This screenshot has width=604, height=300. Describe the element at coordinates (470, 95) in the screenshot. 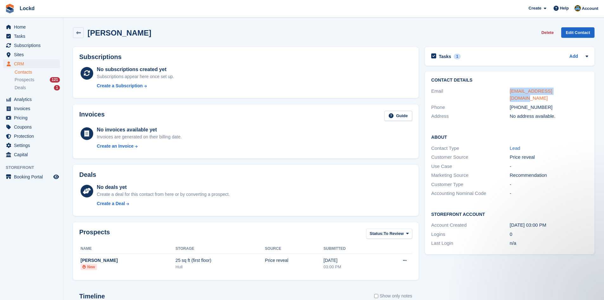

I see `div: Email` at that location.